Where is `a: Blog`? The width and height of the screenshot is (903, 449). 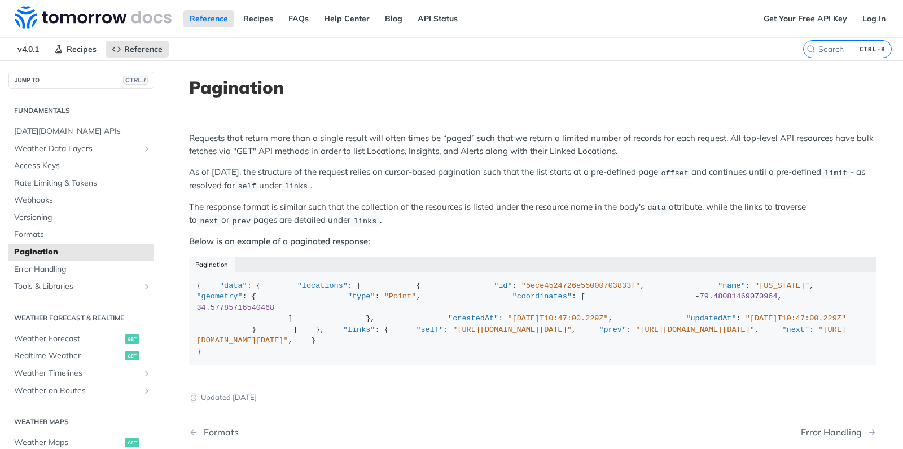 a: Blog is located at coordinates (393, 19).